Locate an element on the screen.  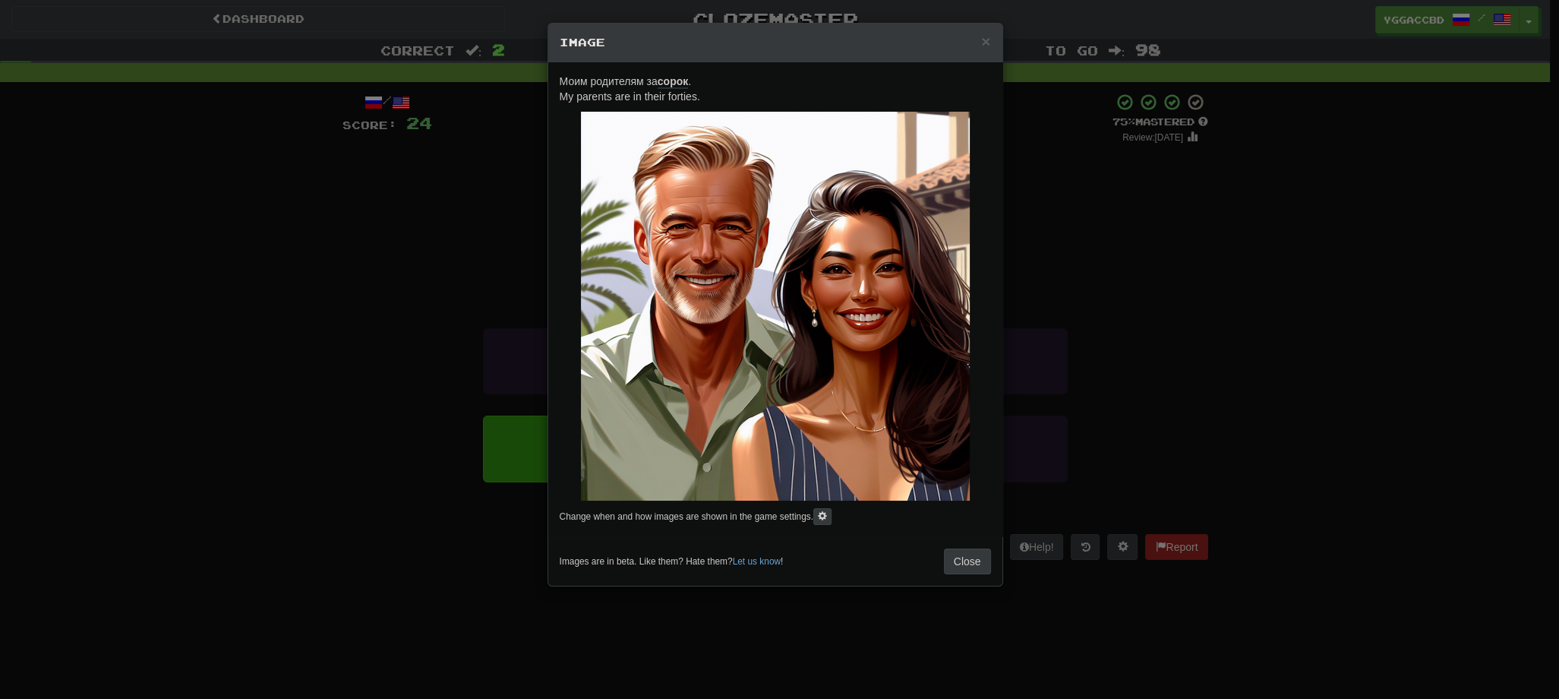
h5: Image is located at coordinates (775, 43).